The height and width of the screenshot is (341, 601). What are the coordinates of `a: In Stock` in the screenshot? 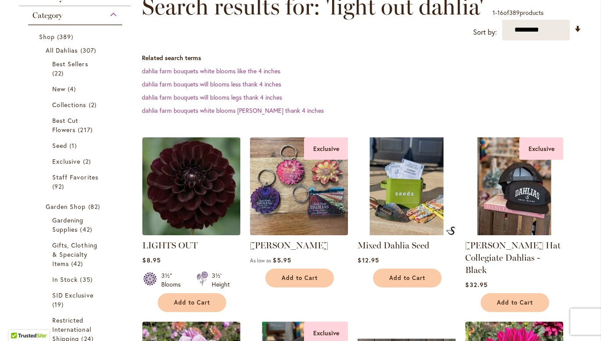 It's located at (76, 280).